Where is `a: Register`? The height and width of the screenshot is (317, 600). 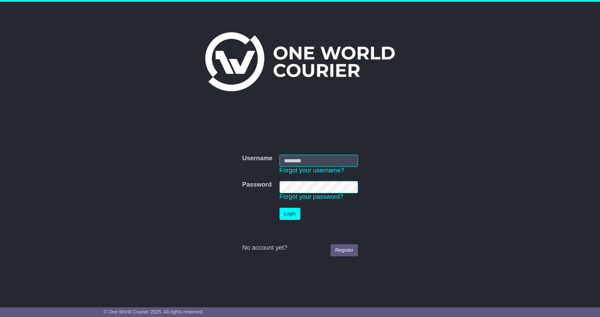 a: Register is located at coordinates (344, 250).